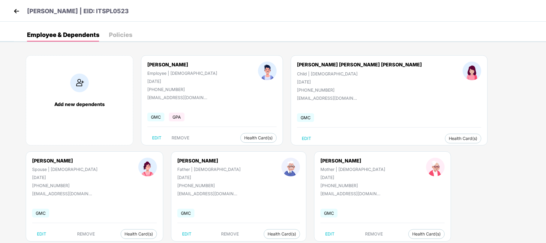 The image size is (546, 243). What do you see at coordinates (121, 35) in the screenshot?
I see `div: Policies` at bounding box center [121, 35].